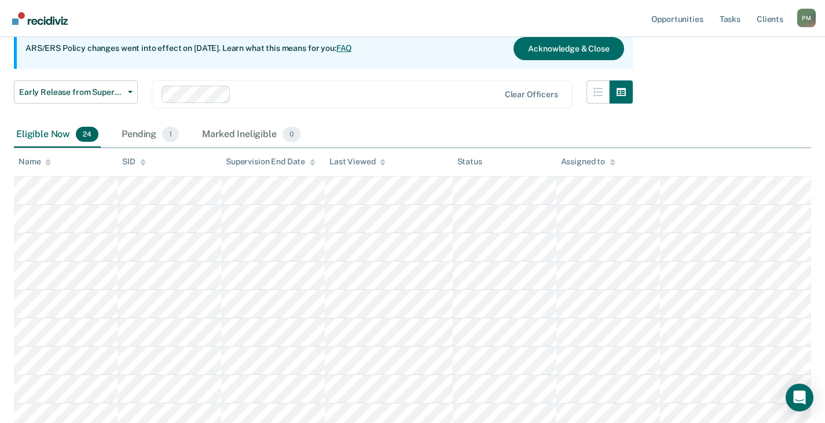 The image size is (825, 423). What do you see at coordinates (76, 92) in the screenshot?
I see `button: Early Release from Supervision` at bounding box center [76, 92].